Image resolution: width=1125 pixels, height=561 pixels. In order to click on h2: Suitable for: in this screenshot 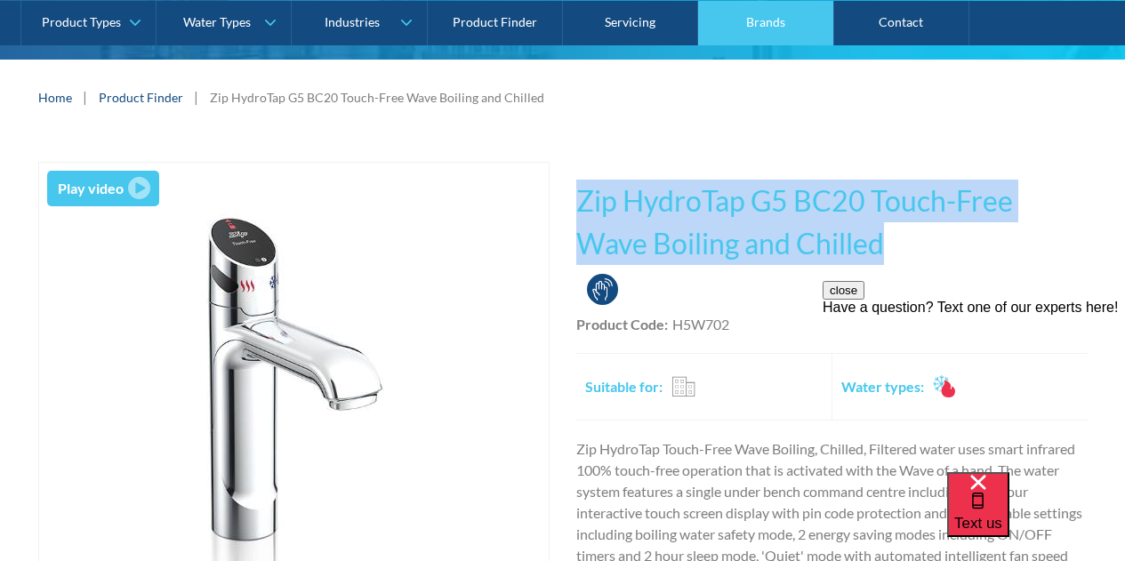, I will do `click(623, 387)`.